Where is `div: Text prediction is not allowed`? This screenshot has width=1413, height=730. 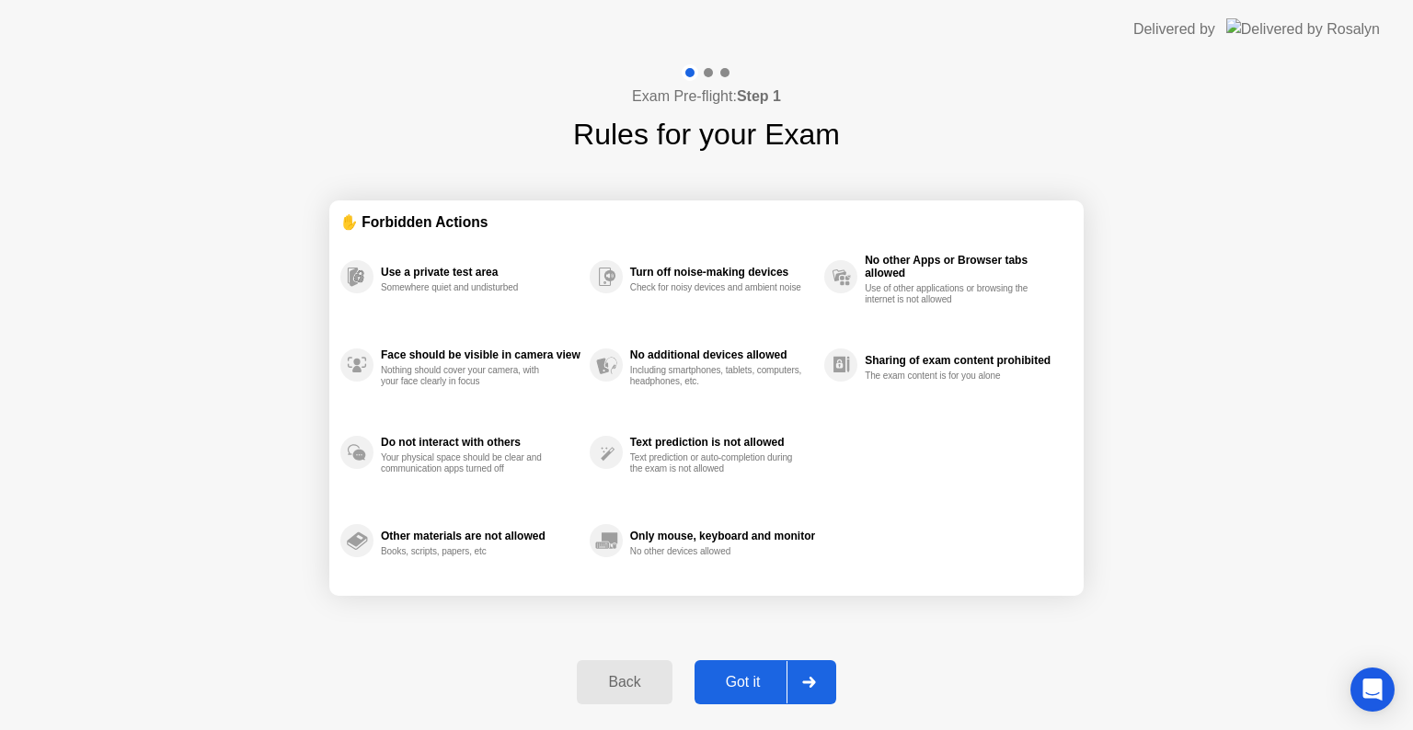 div: Text prediction is not allowed is located at coordinates (722, 442).